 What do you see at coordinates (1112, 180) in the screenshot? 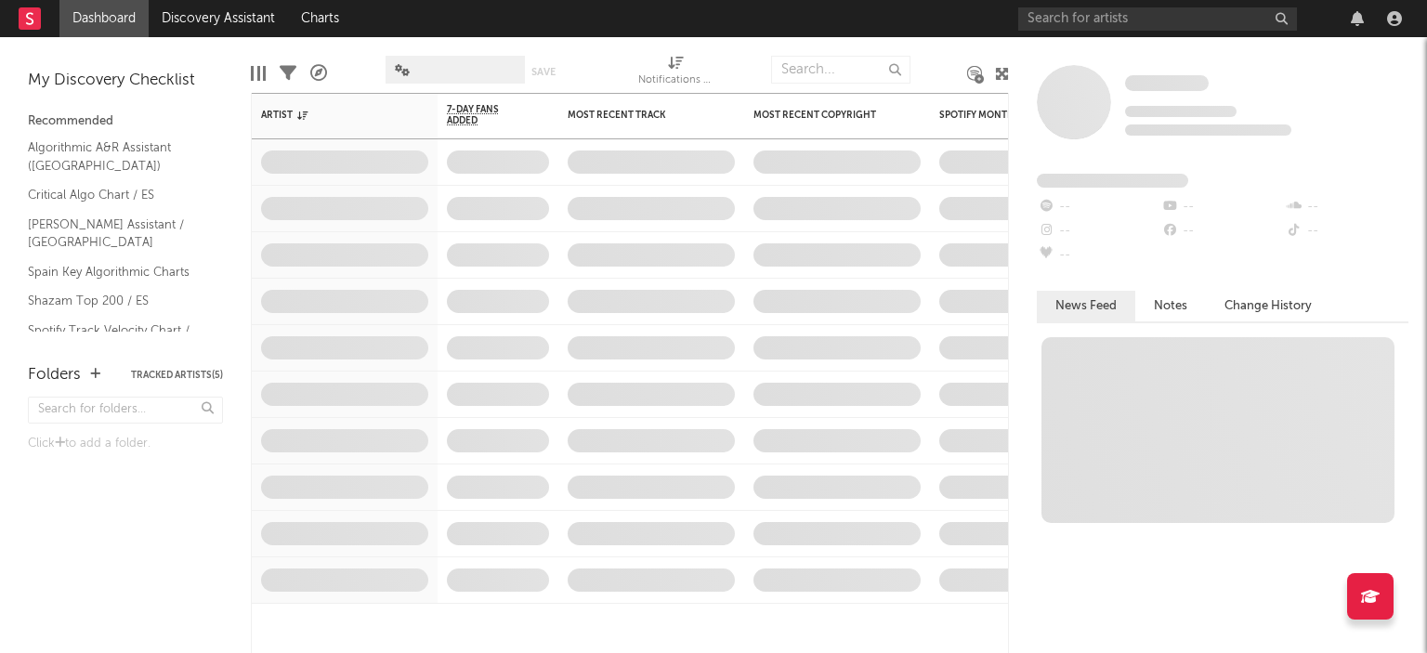
I see `span: Fans Added by Platform` at bounding box center [1112, 180].